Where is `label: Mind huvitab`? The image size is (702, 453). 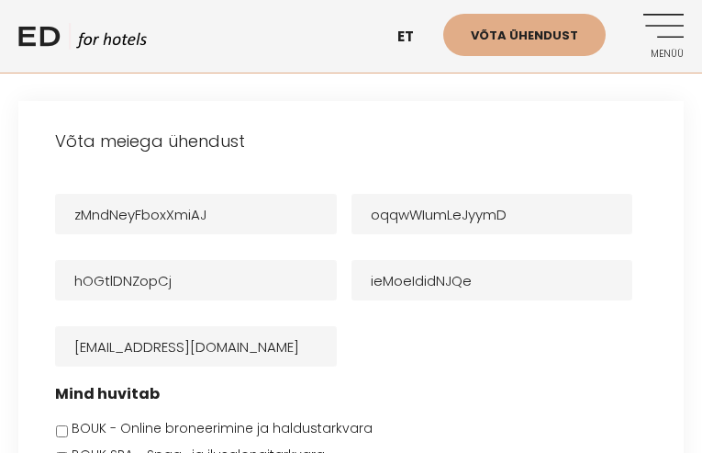 label: Mind huvitab is located at coordinates (107, 394).